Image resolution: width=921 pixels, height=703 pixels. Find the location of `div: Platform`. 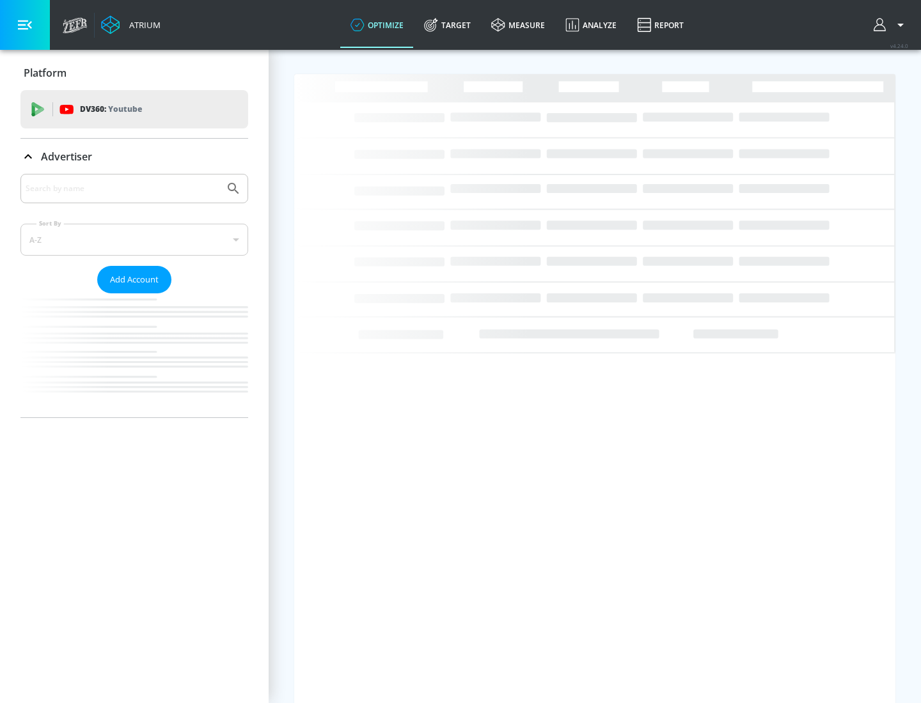

div: Platform is located at coordinates (134, 73).